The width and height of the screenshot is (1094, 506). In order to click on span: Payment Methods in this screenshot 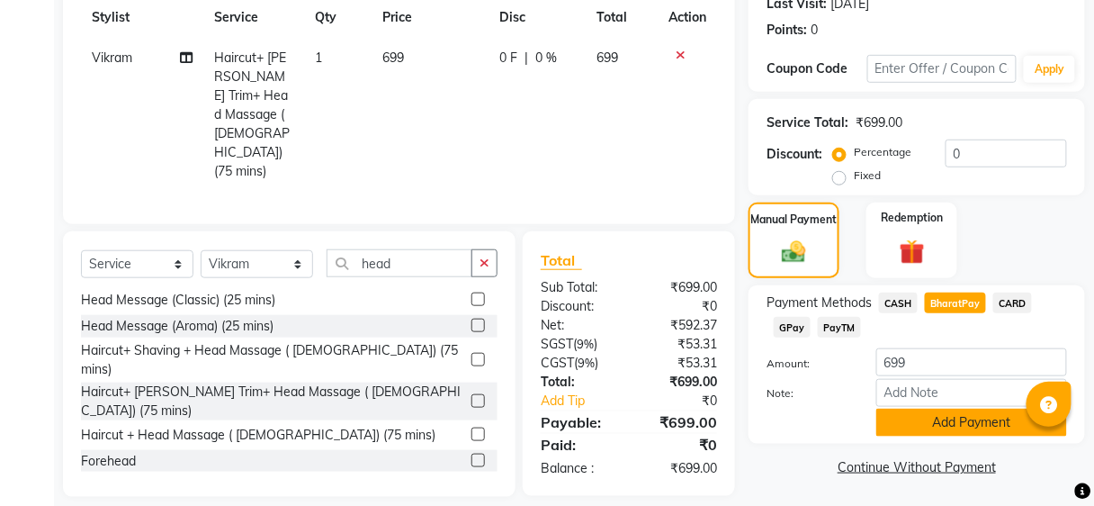, I will do `click(819, 302)`.